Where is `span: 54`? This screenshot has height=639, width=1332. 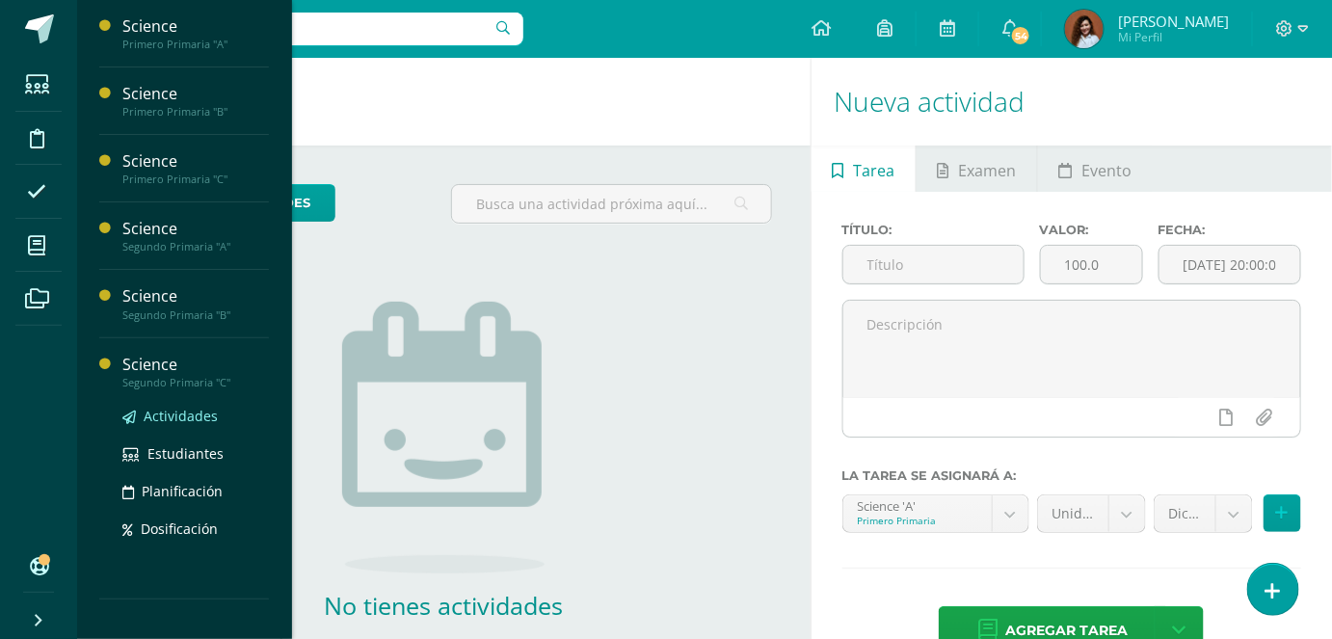
span: 54 is located at coordinates (1021, 36).